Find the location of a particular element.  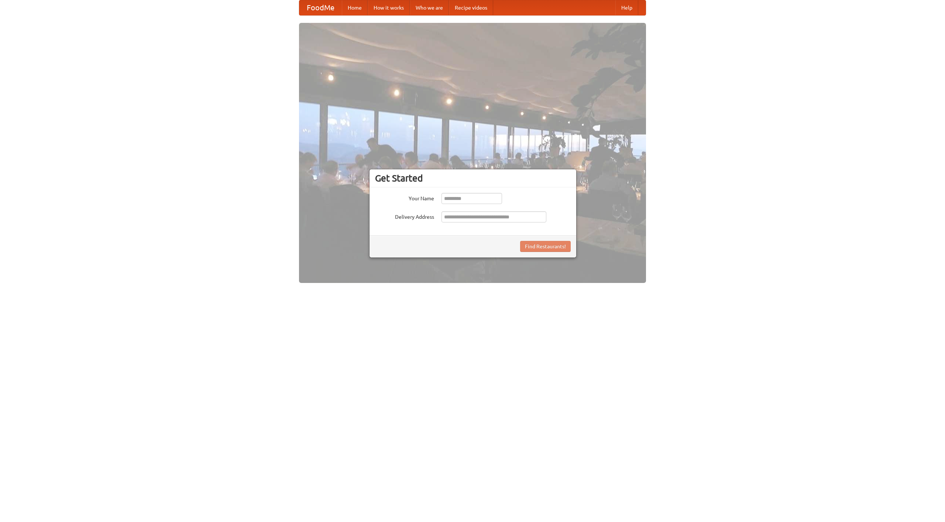

button: Find Restaurants! is located at coordinates (545, 247).